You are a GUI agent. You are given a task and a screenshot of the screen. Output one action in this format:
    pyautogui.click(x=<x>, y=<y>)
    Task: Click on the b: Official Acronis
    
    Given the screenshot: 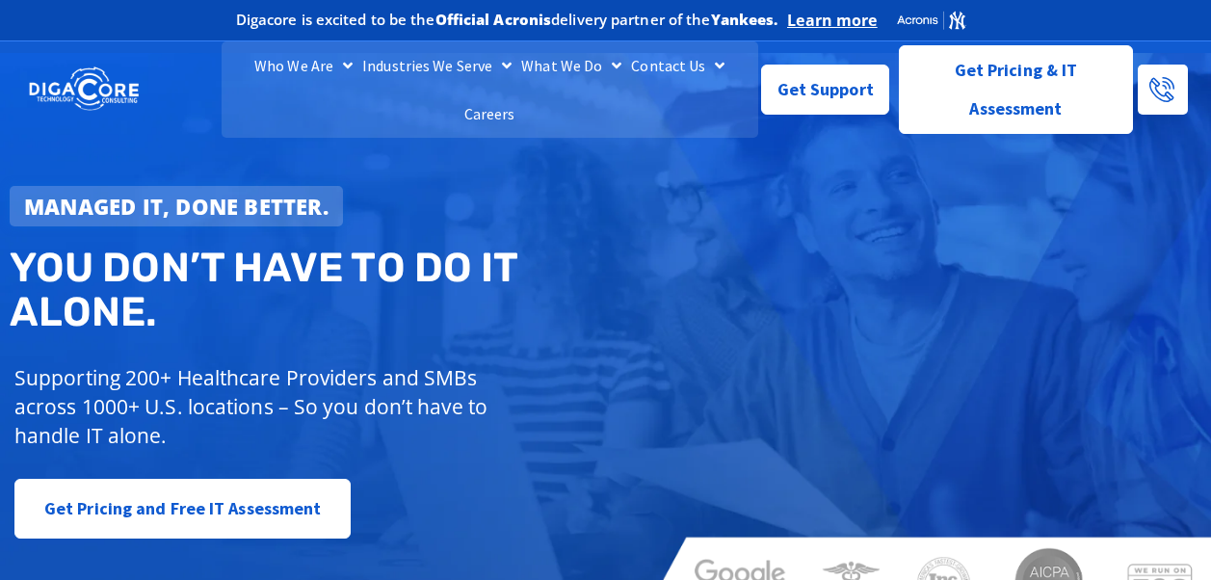 What is the action you would take?
    pyautogui.click(x=493, y=19)
    